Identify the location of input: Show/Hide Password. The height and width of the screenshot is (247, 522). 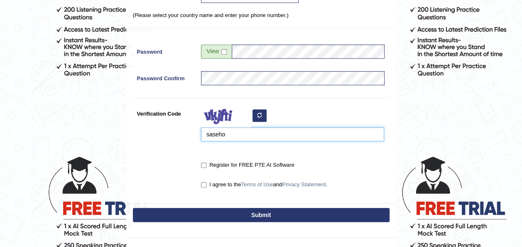
(224, 51).